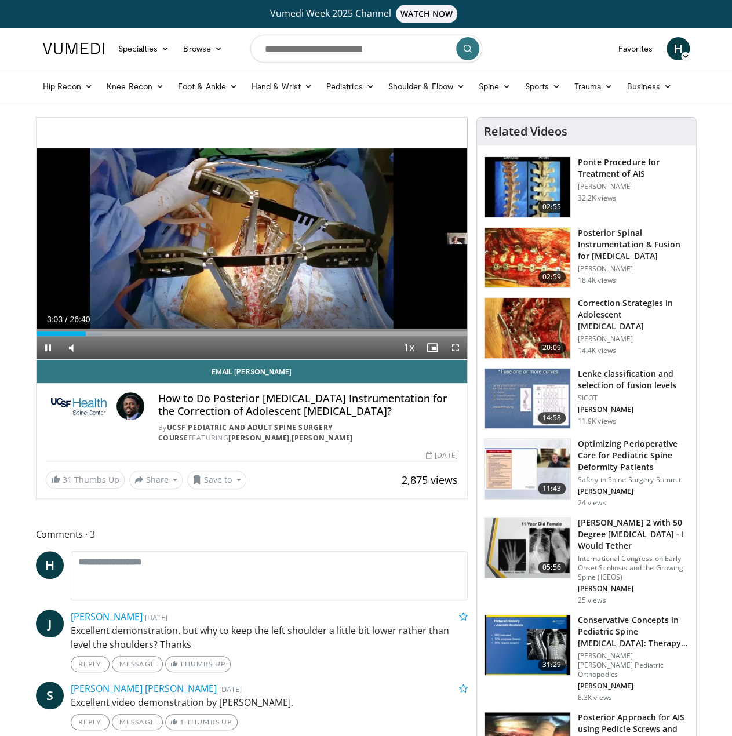 Image resolution: width=732 pixels, height=736 pixels. Describe the element at coordinates (552, 568) in the screenshot. I see `span: 05:56` at that location.